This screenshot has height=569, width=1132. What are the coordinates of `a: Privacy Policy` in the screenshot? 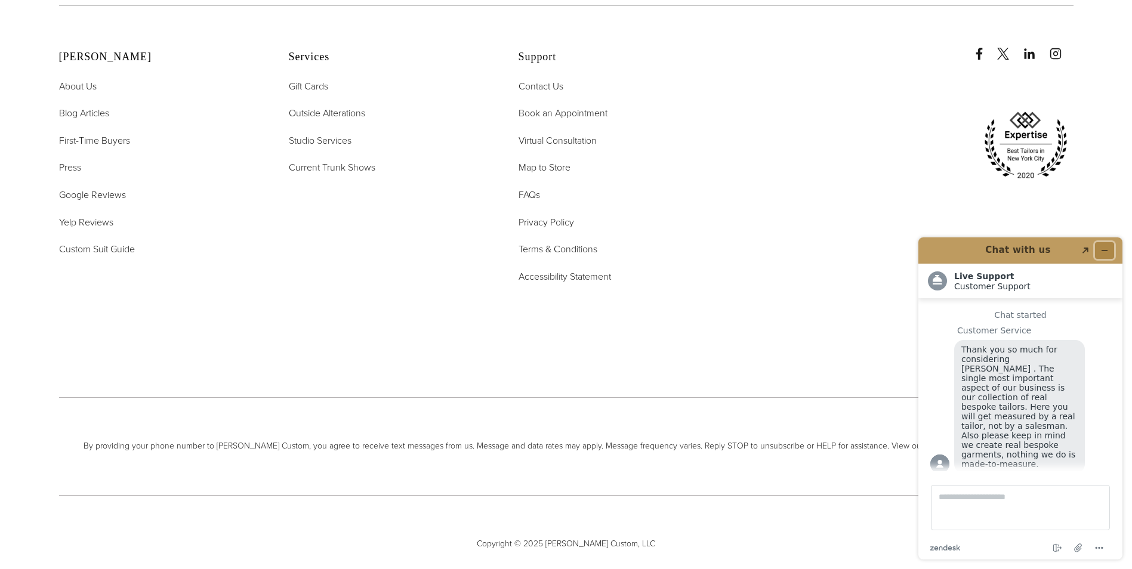 It's located at (546, 223).